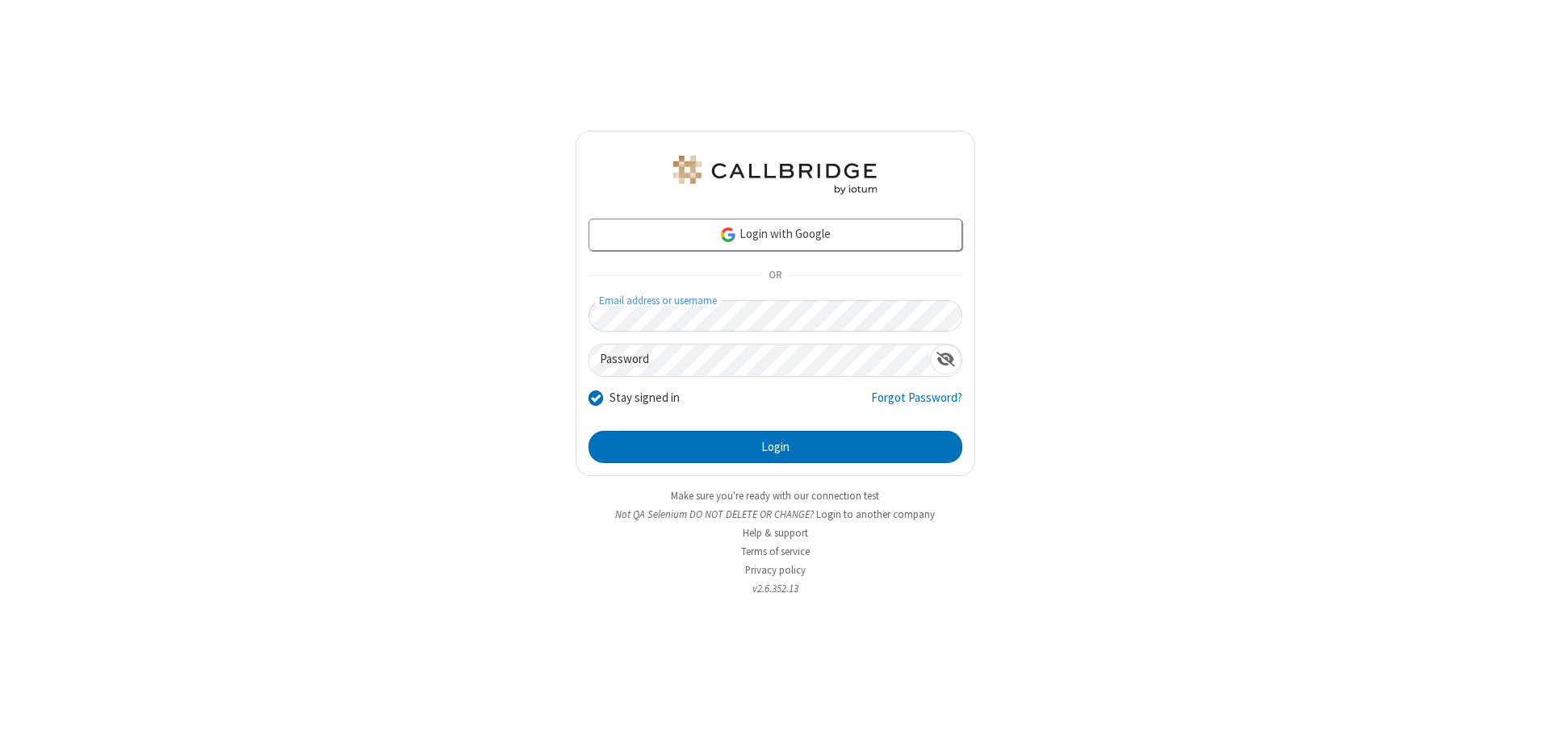  What do you see at coordinates (775, 551) in the screenshot?
I see `a: Terms of service` at bounding box center [775, 551].